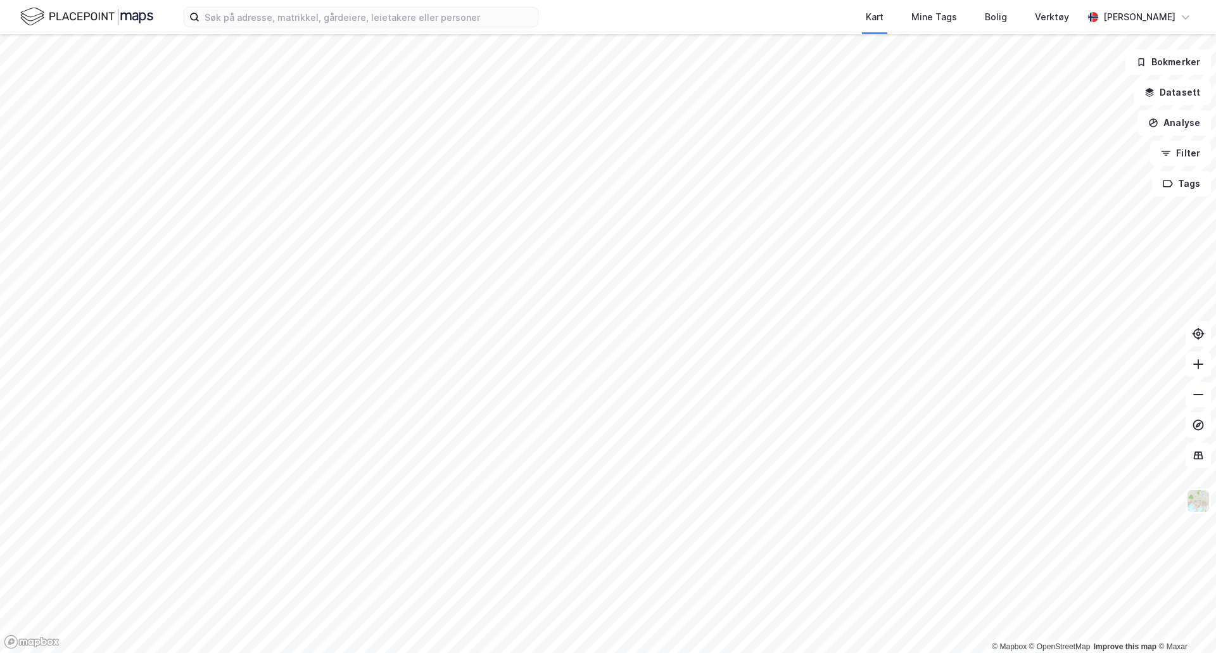 The height and width of the screenshot is (653, 1216). Describe the element at coordinates (995, 17) in the screenshot. I see `div: Bolig` at that location.